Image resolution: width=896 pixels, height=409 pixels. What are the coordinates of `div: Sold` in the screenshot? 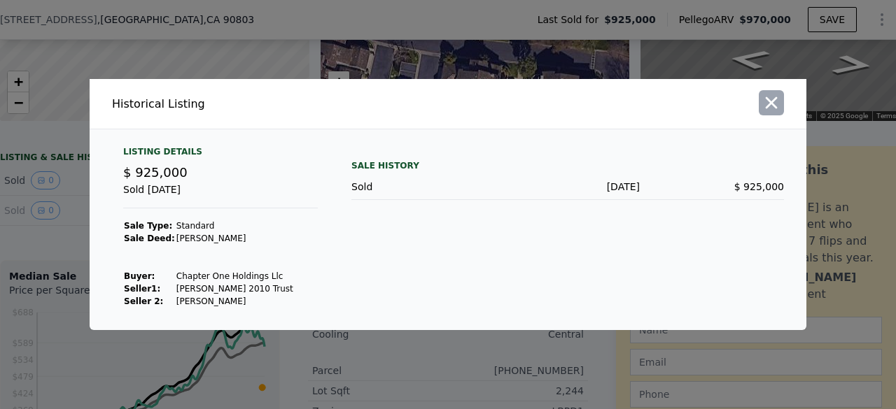 It's located at (423, 187).